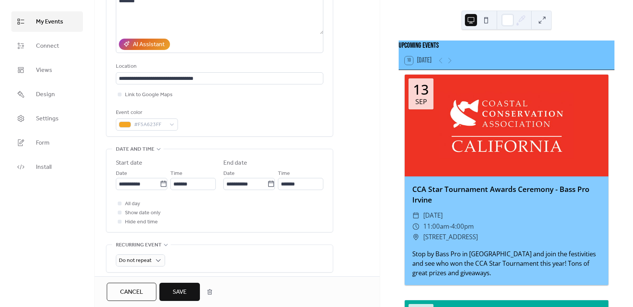 This screenshot has height=307, width=633. Describe the element at coordinates (45, 95) in the screenshot. I see `span: Design` at that location.